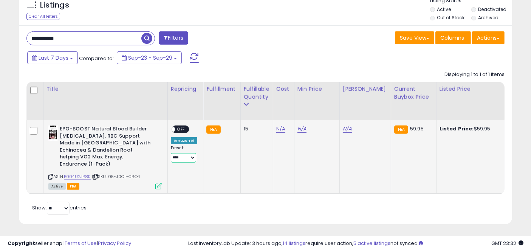  I want to click on div: Fulfillable Quantity, so click(257, 93).